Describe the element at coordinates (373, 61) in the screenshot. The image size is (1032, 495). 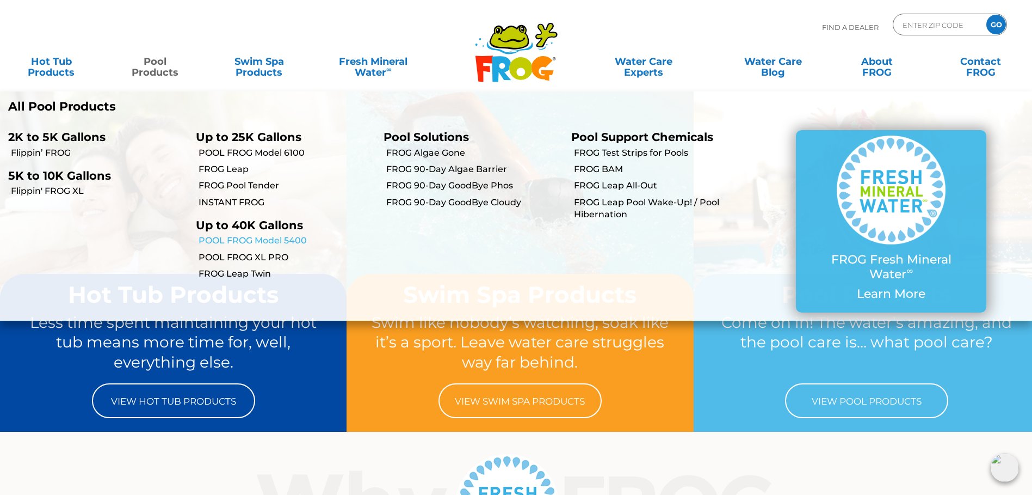
I see `a: Fresh MineralWater∞` at that location.